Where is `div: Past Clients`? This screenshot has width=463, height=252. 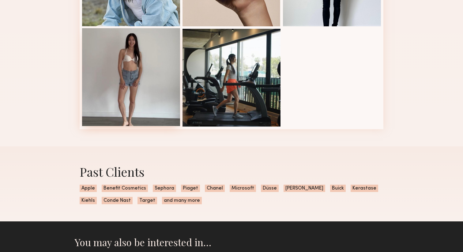 div: Past Clients is located at coordinates (232, 171).